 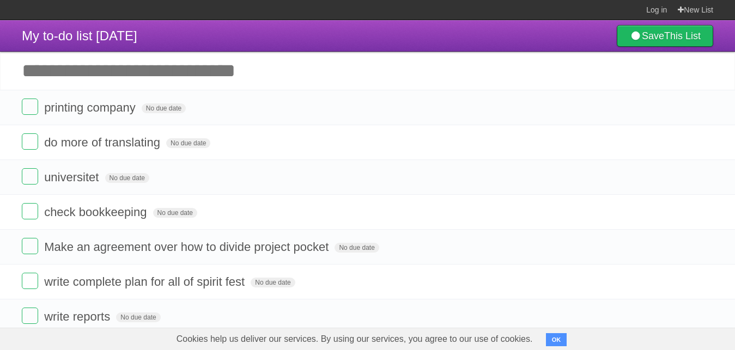 I want to click on b: This List, so click(x=682, y=36).